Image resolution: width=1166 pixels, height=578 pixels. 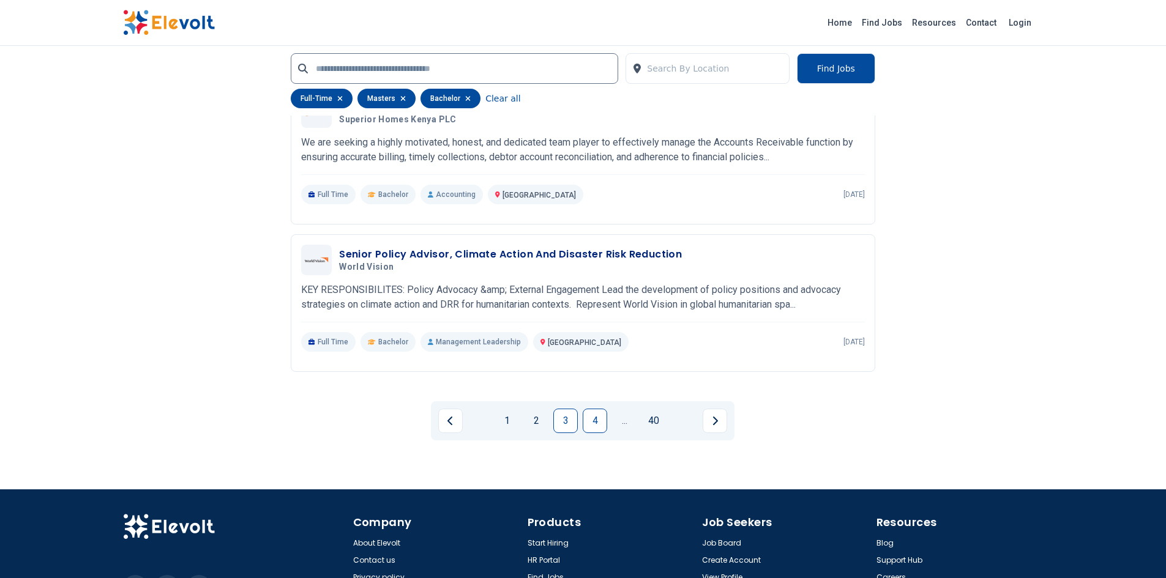 What do you see at coordinates (934, 23) in the screenshot?
I see `a: Resources` at bounding box center [934, 23].